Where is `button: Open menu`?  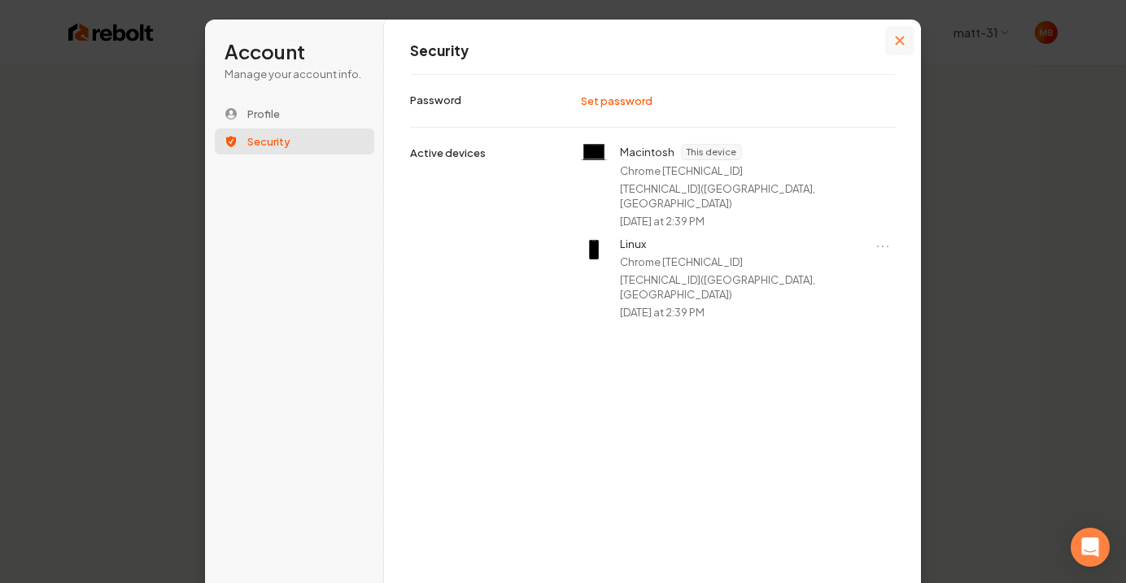 button: Open menu is located at coordinates (883, 247).